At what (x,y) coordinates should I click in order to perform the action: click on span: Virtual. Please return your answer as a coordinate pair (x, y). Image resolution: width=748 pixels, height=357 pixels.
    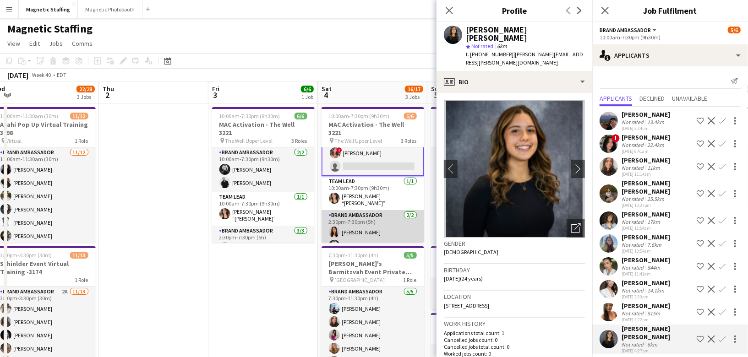
    Looking at the image, I should click on (14, 141).